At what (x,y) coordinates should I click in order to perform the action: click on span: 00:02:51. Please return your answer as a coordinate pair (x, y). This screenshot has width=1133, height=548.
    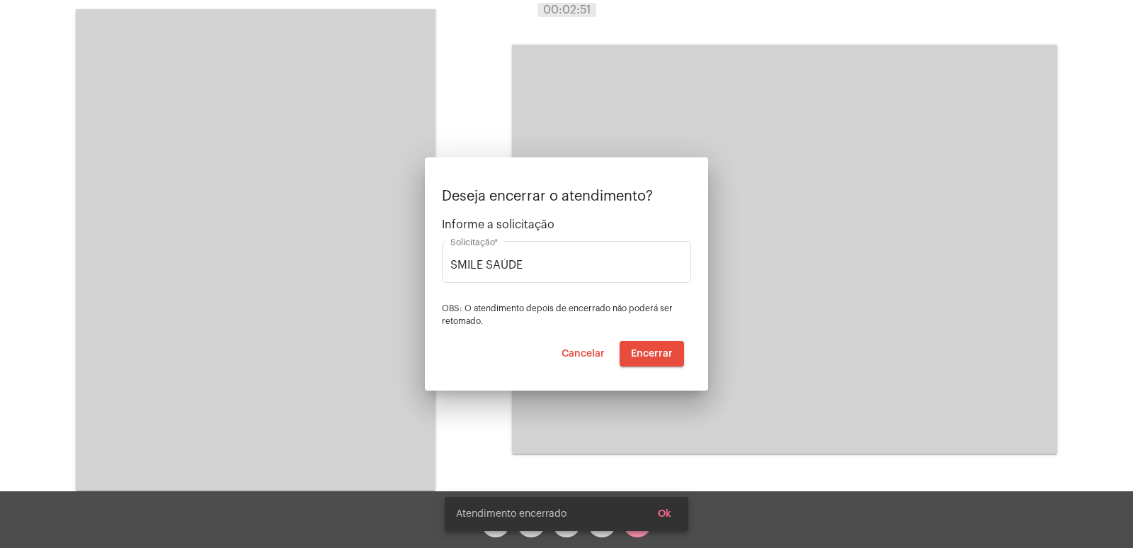
    Looking at the image, I should click on (567, 10).